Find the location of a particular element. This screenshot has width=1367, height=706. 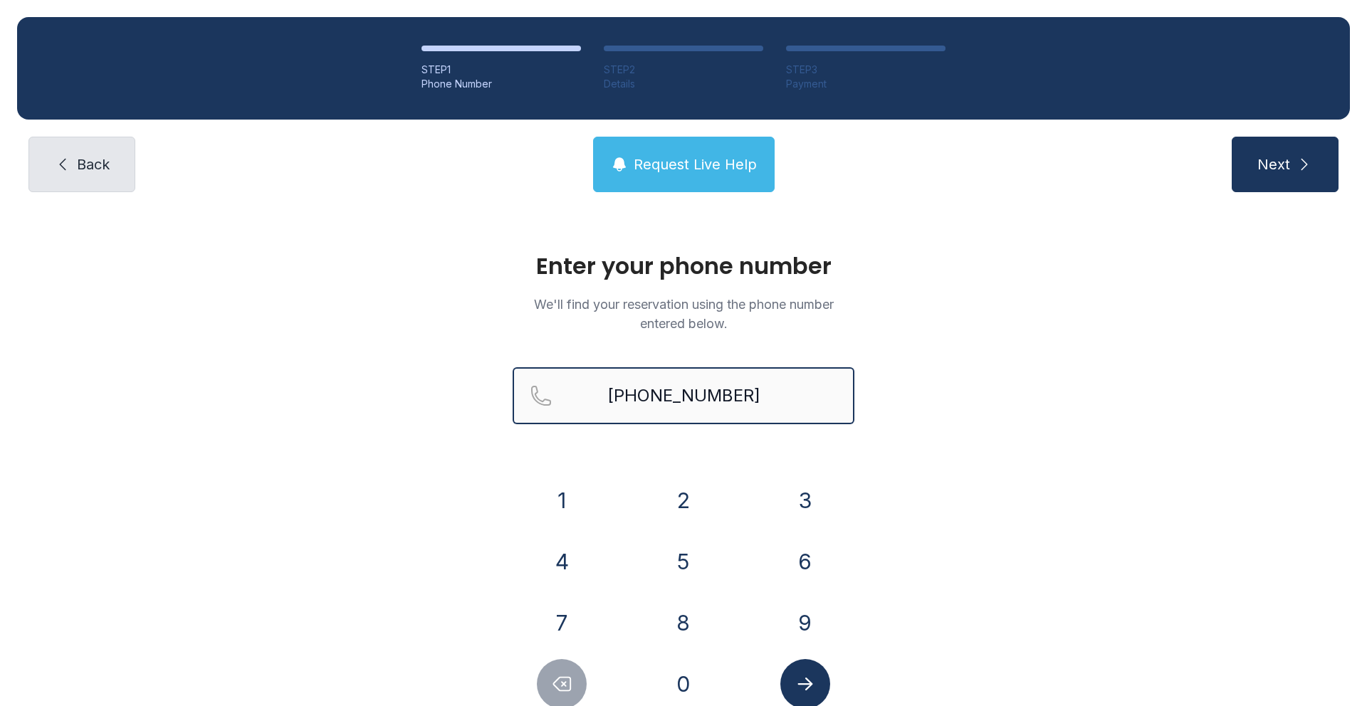

h1: Enter your phone number is located at coordinates (684, 266).